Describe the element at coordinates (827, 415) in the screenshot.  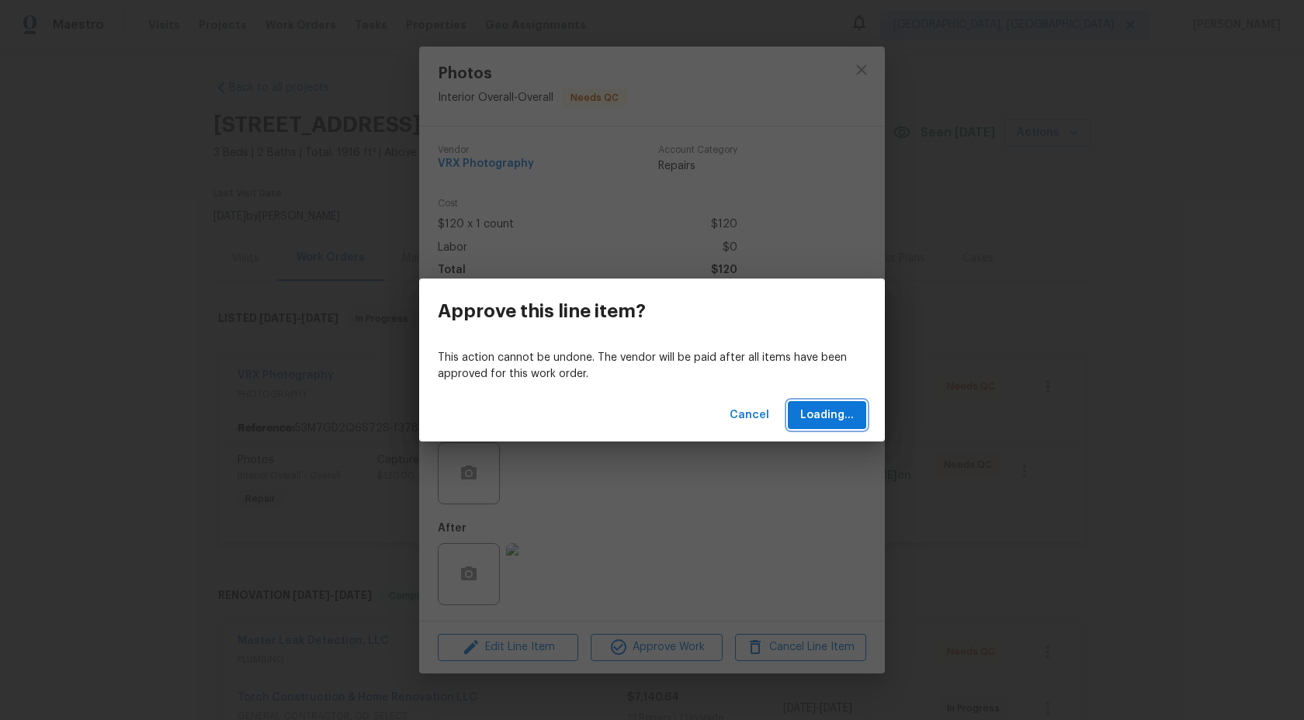
I see `span: Loading...` at that location.